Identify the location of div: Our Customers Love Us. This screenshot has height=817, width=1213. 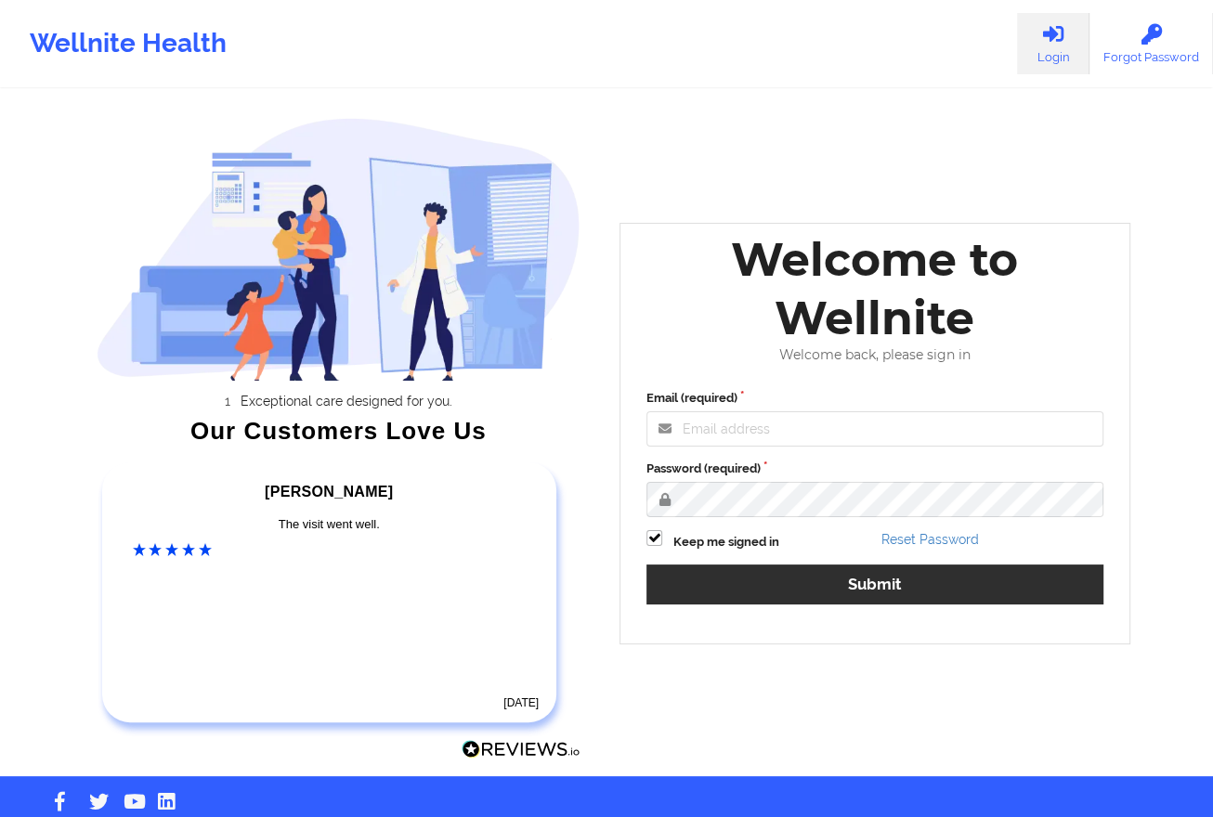
(339, 431).